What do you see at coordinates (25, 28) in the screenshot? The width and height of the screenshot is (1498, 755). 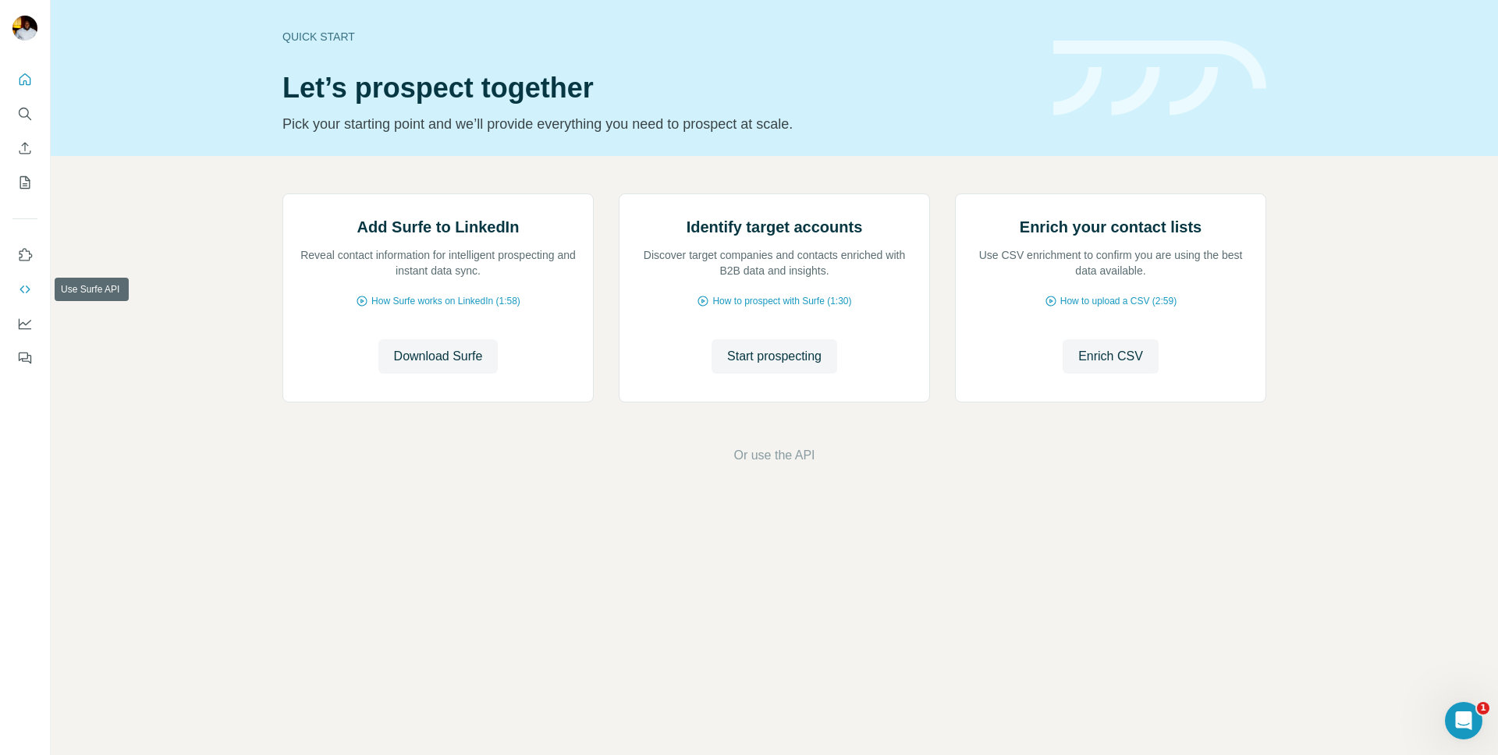 I see `img: Avatar` at bounding box center [25, 28].